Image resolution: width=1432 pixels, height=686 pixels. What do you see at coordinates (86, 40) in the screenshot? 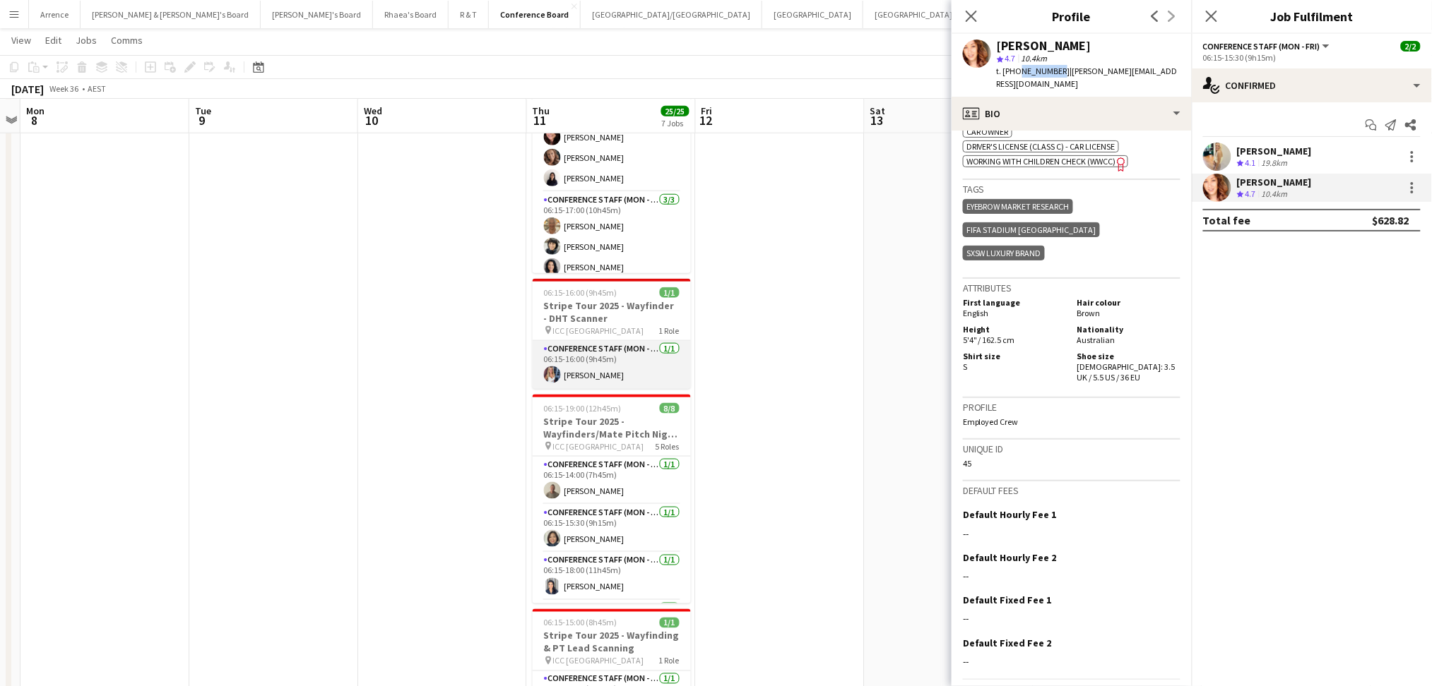
I see `a: Jobs` at bounding box center [86, 40].